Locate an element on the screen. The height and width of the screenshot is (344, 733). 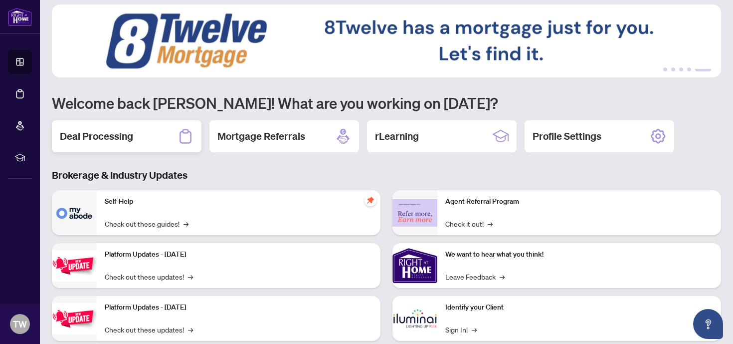
h2: Mortgage Referrals is located at coordinates (261, 136).